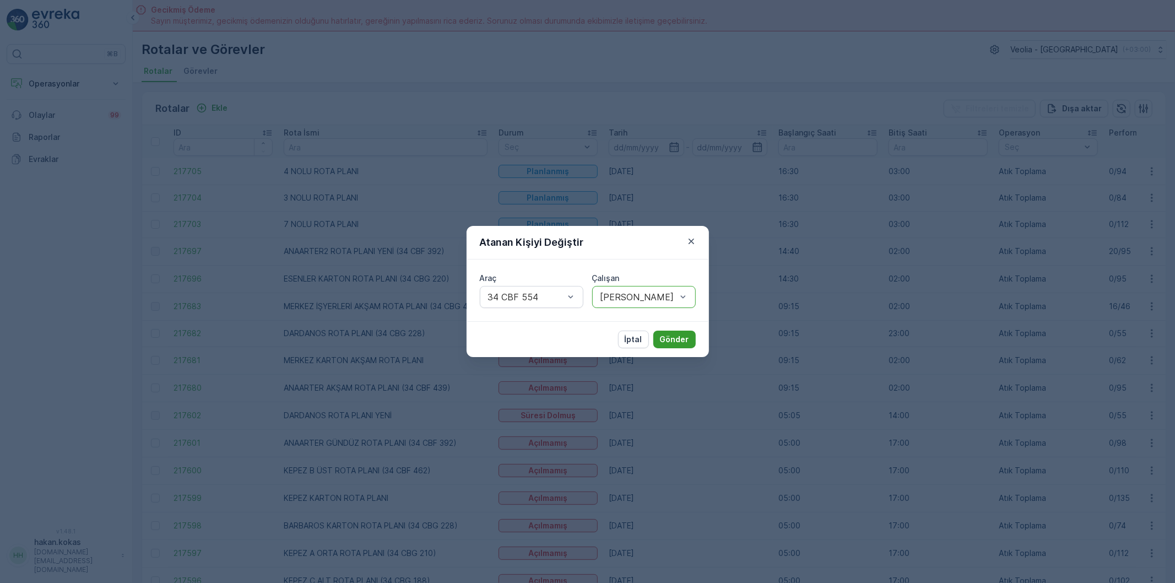 Image resolution: width=1175 pixels, height=583 pixels. What do you see at coordinates (674, 339) in the screenshot?
I see `p: Gönder` at bounding box center [674, 339].